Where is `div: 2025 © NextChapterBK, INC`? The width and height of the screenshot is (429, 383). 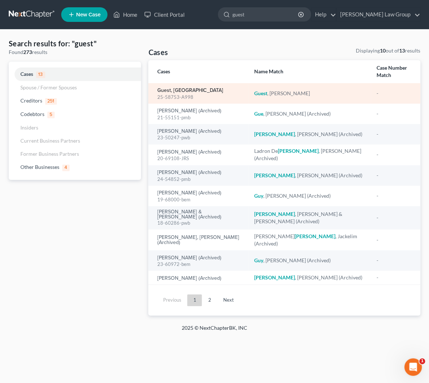 div: 2025 © NextChapterBK, INC is located at coordinates (215, 330).